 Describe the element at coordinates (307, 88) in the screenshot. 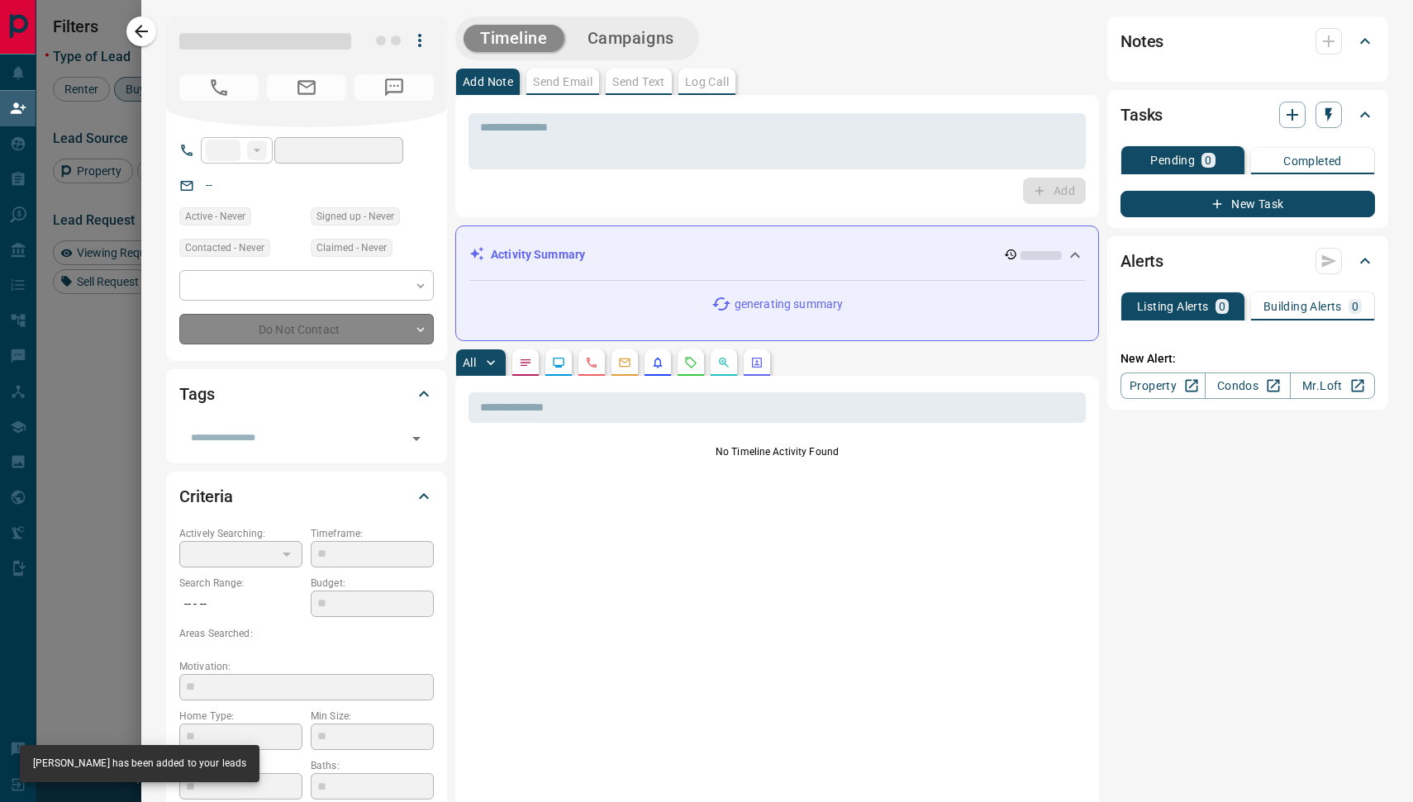

I see `span: No Email` at that location.